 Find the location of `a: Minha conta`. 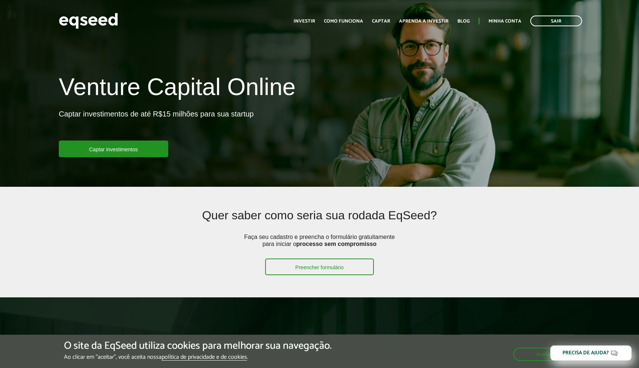

a: Minha conta is located at coordinates (505, 21).